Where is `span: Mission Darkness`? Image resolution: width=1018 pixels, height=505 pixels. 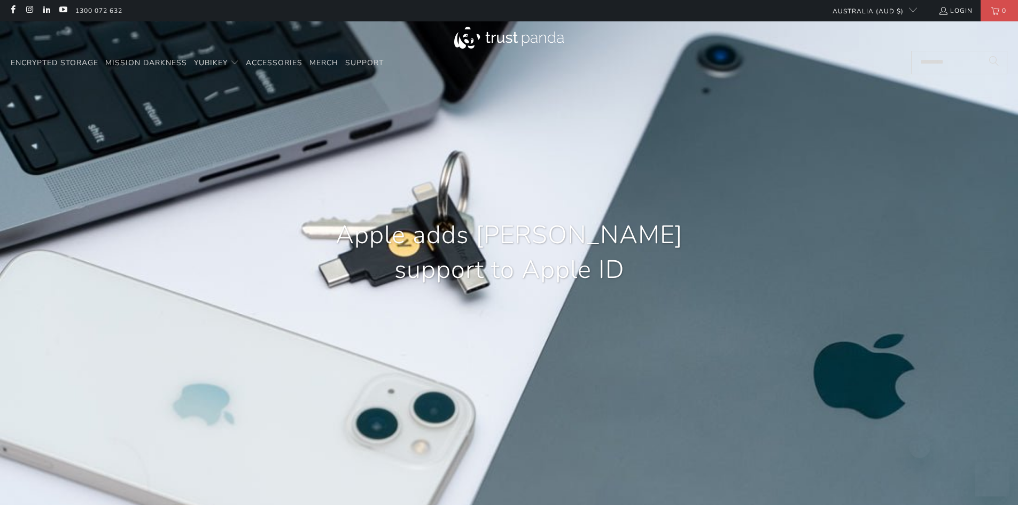
span: Mission Darkness is located at coordinates (146, 63).